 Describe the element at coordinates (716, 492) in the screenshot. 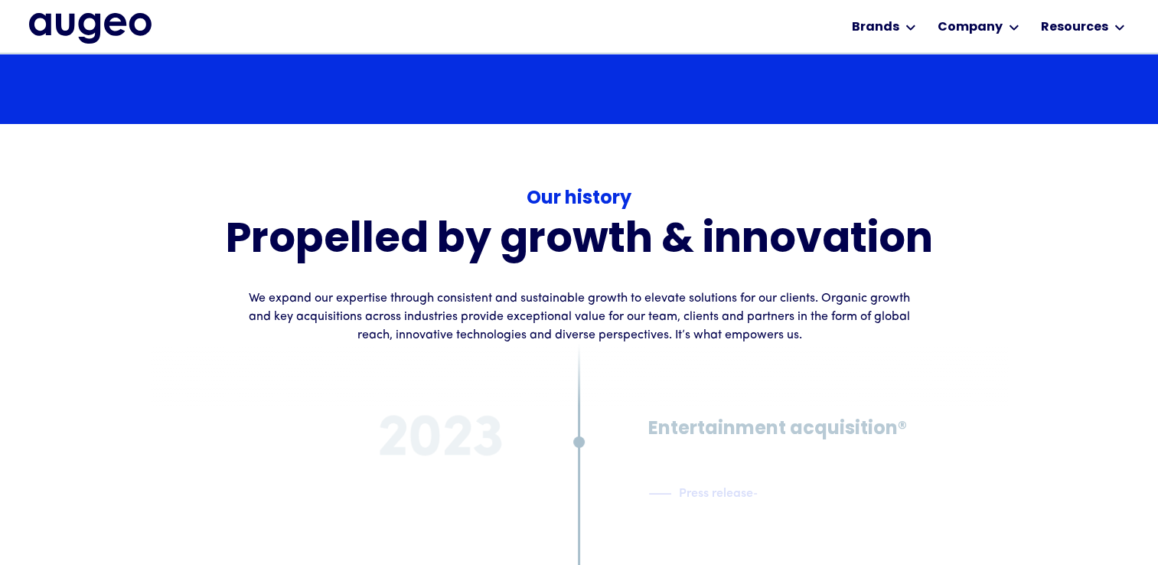

I see `div: Press release` at that location.